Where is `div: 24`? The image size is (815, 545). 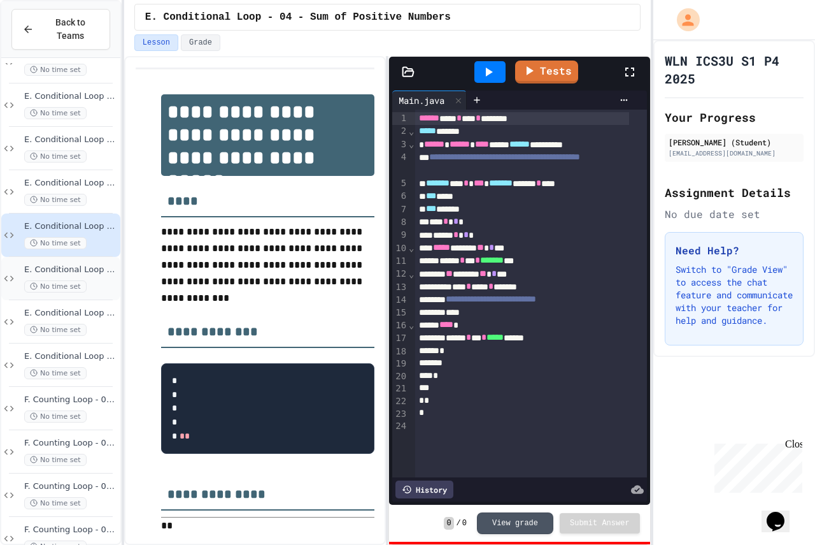
div: 24 is located at coordinates (400, 426).